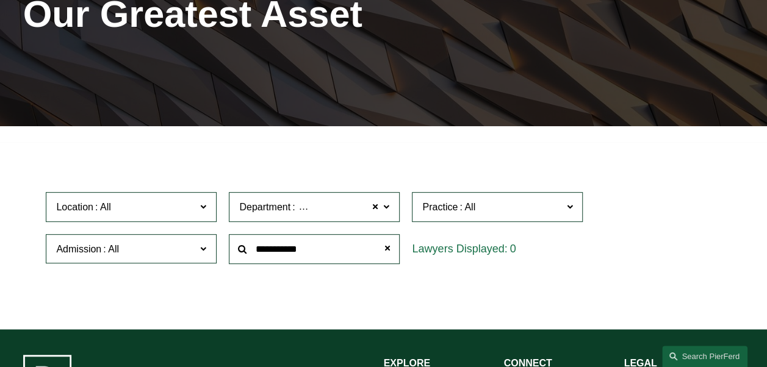 This screenshot has width=767, height=367. Describe the element at coordinates (705, 356) in the screenshot. I see `a: Search this site` at that location.